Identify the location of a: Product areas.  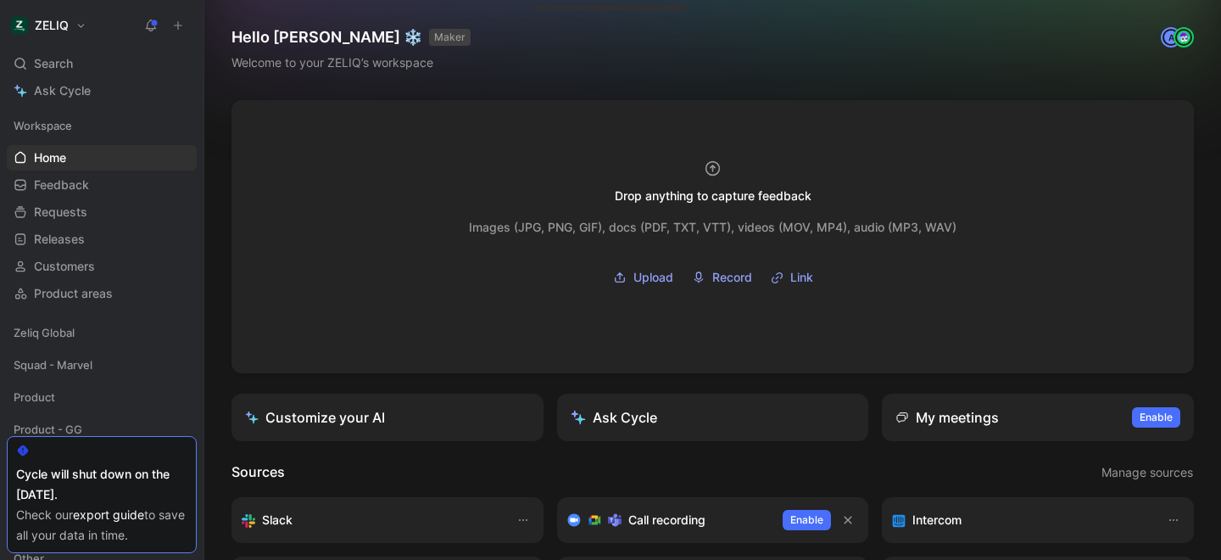
(102, 293).